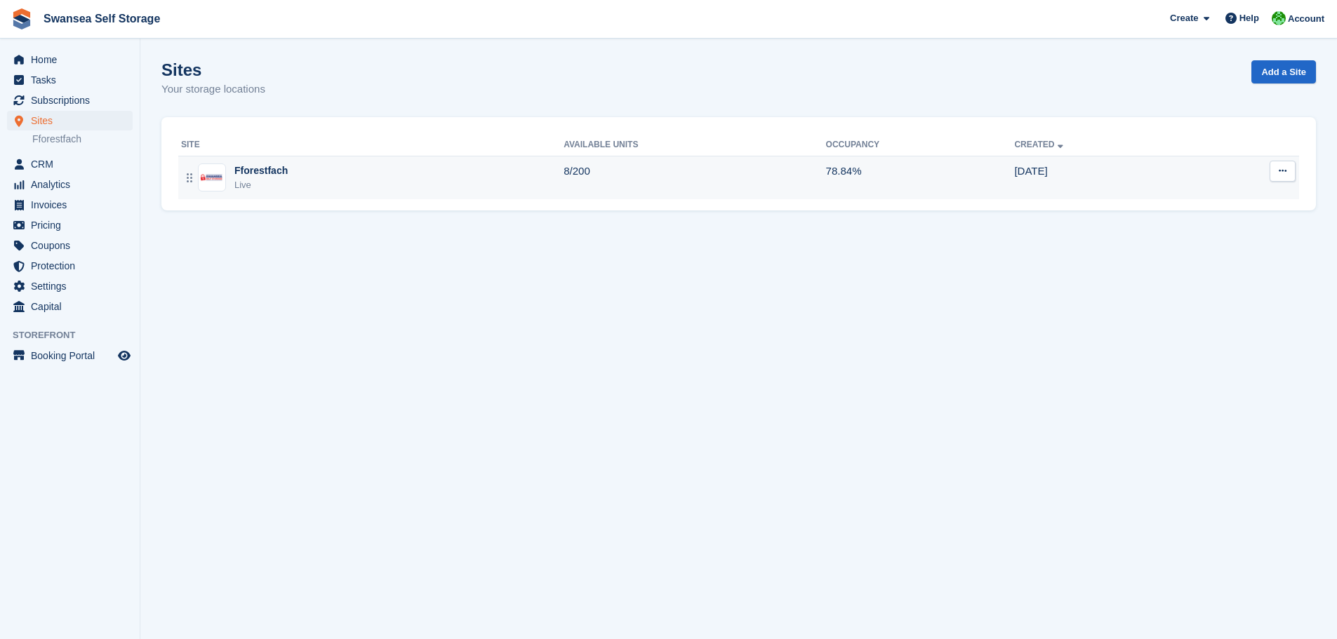 The height and width of the screenshot is (639, 1337). Describe the element at coordinates (213, 69) in the screenshot. I see `h1: Sites` at that location.